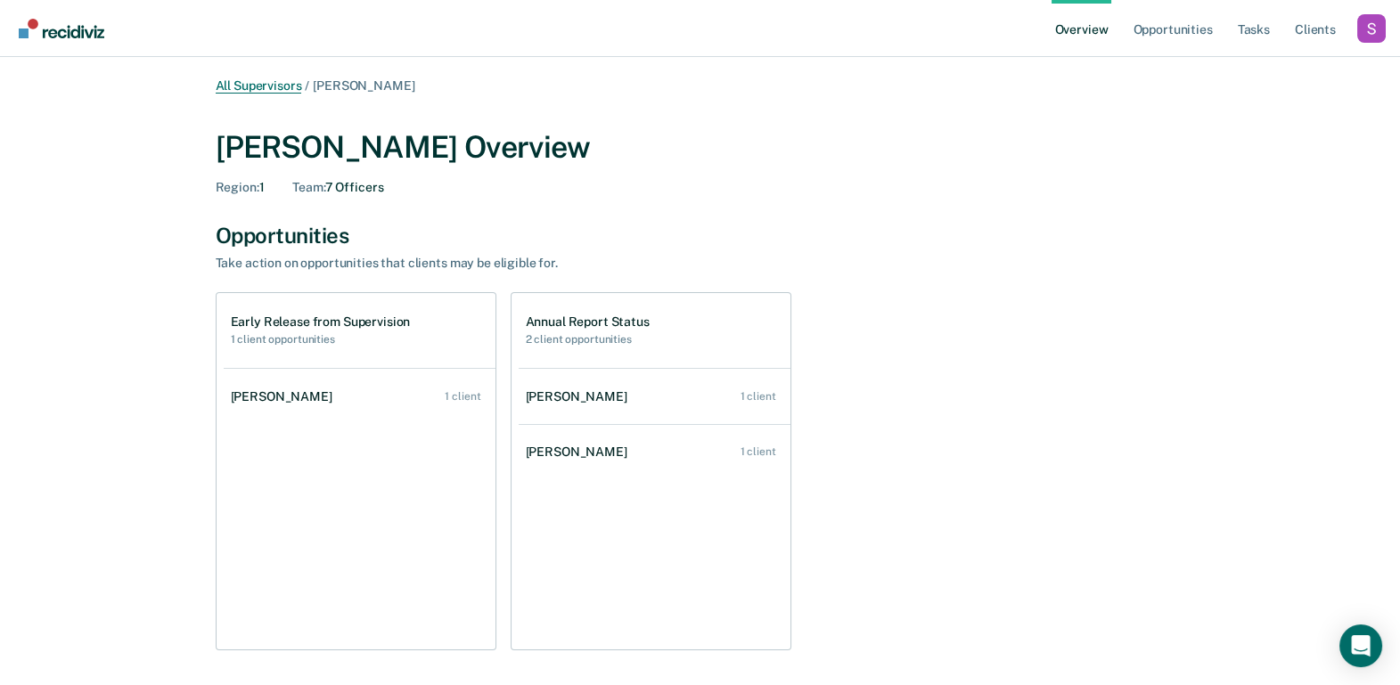  What do you see at coordinates (1360, 646) in the screenshot?
I see `div: Open Intercom Messenger` at bounding box center [1360, 646].